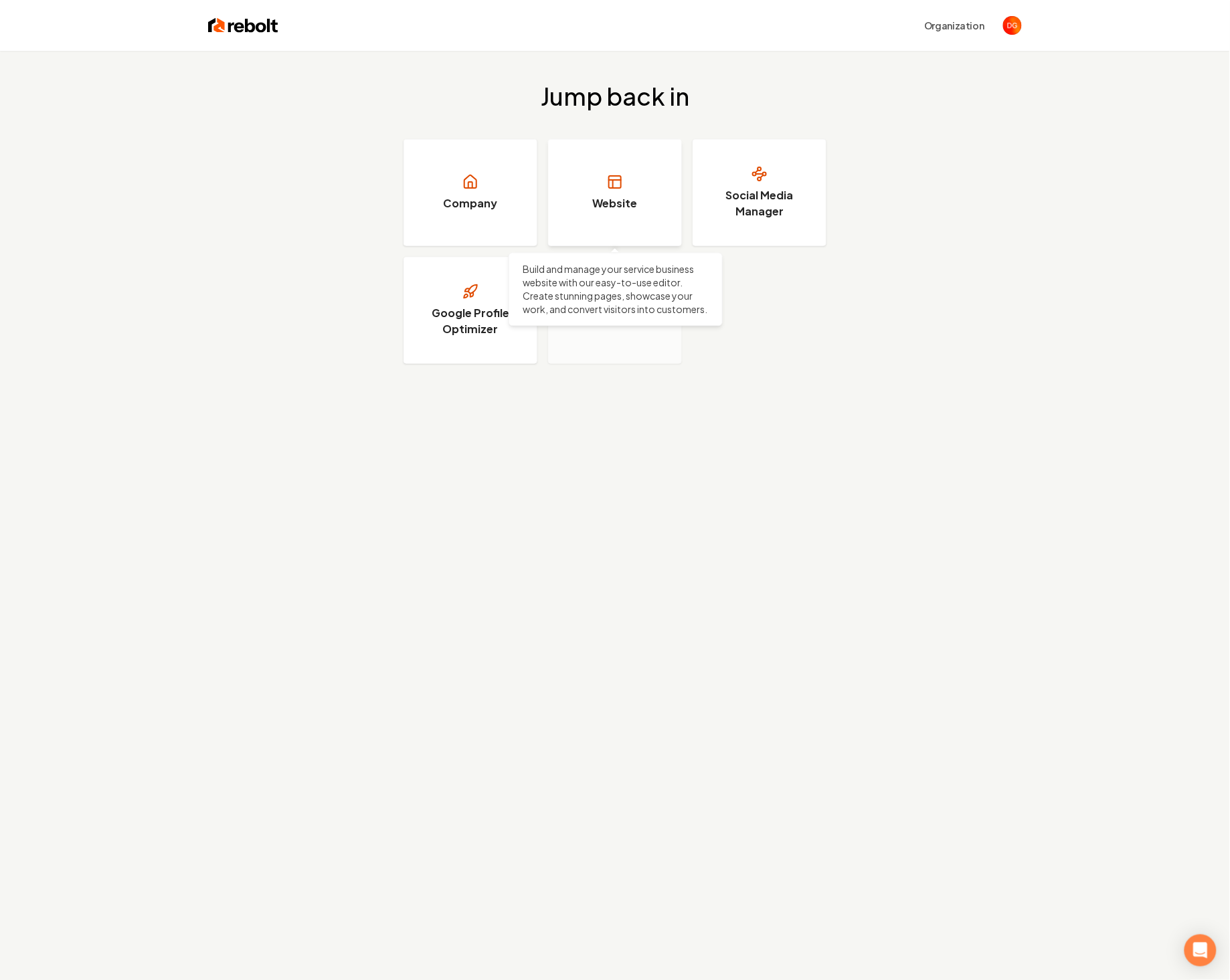 This screenshot has width=1230, height=980. What do you see at coordinates (470, 203) in the screenshot?
I see `h3: Company` at bounding box center [470, 203].